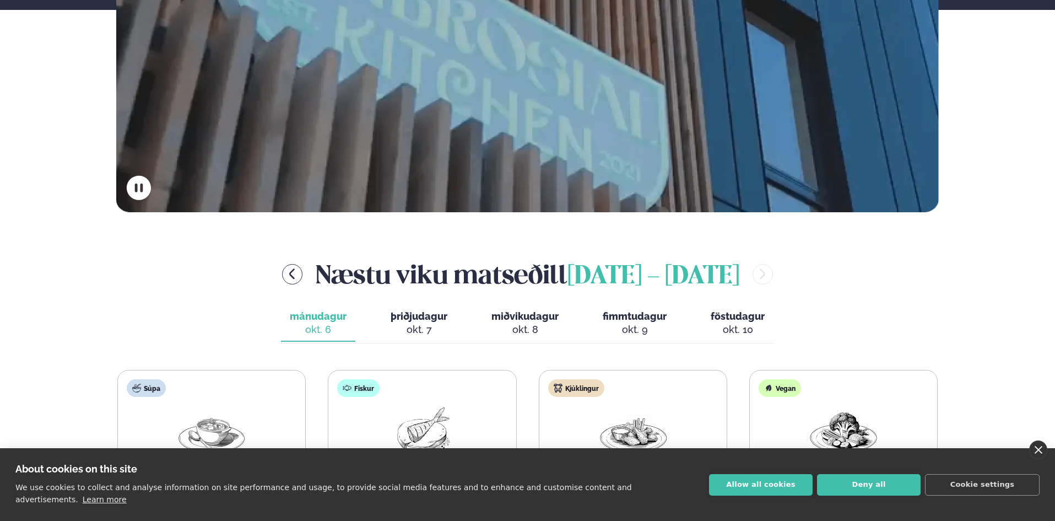  Describe the element at coordinates (768, 388) in the screenshot. I see `img: Vegan.svg` at that location.